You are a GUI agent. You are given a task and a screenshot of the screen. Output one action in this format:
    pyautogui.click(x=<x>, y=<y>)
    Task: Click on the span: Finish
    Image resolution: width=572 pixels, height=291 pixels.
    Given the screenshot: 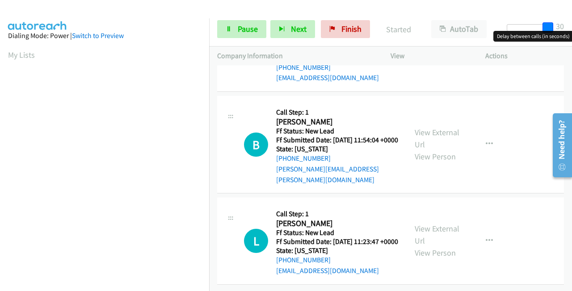 What is the action you would take?
    pyautogui.click(x=351, y=29)
    